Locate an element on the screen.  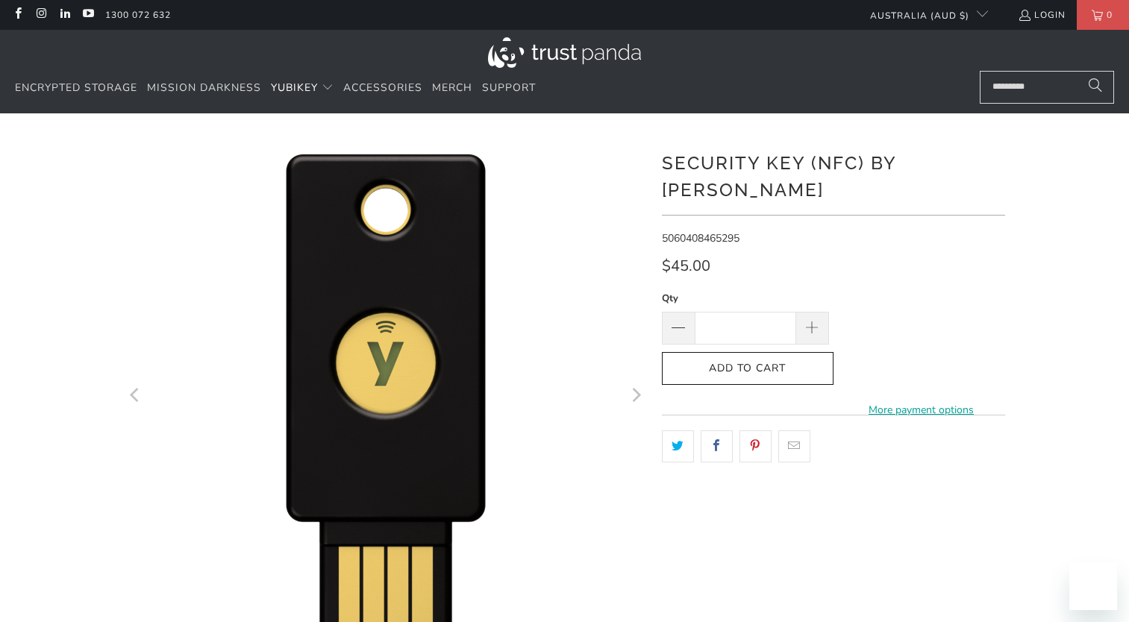
a: Trust Panda Australia on Instagram is located at coordinates (40, 15).